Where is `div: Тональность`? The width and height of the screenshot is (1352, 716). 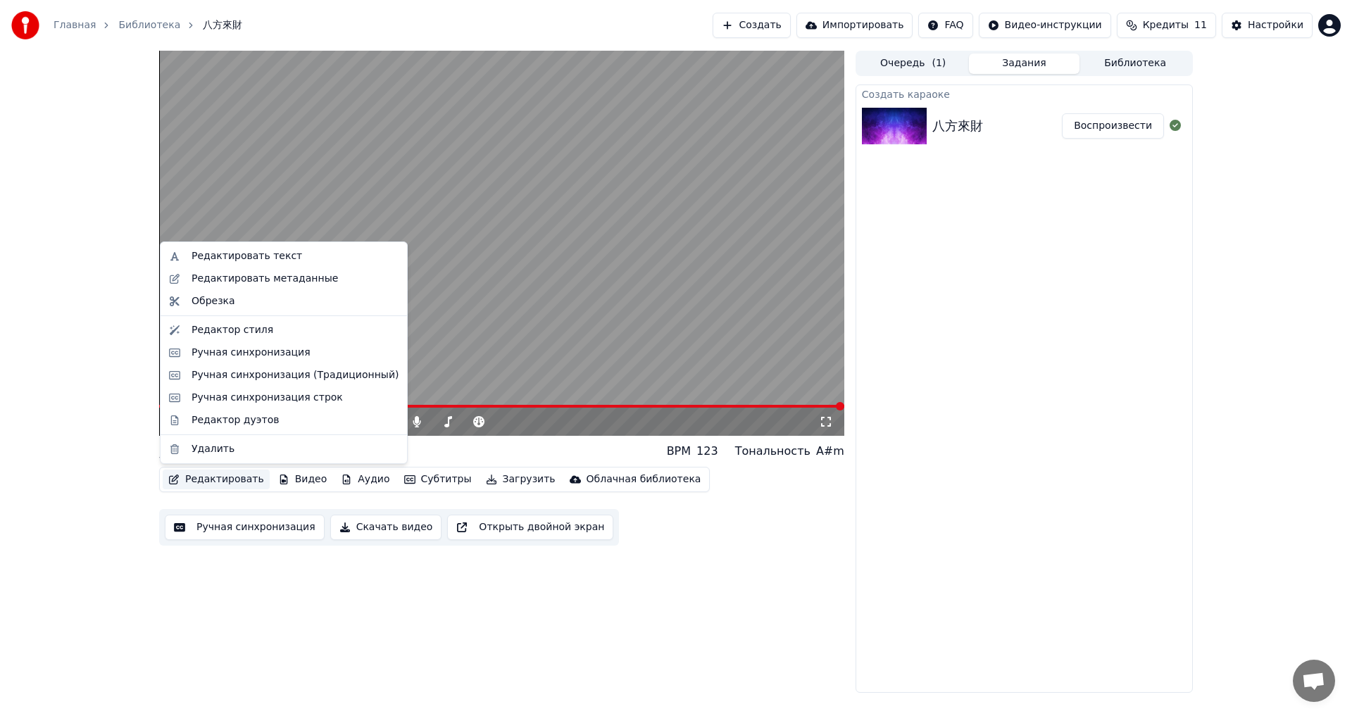
div: Тональность is located at coordinates (773, 451).